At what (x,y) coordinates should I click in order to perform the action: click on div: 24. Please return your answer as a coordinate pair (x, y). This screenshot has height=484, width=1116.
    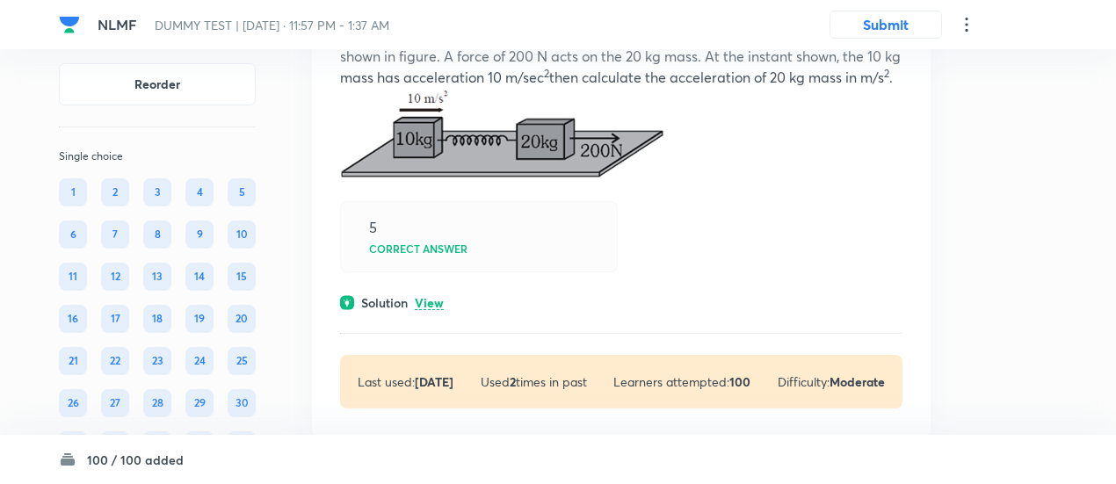
    Looking at the image, I should click on (200, 361).